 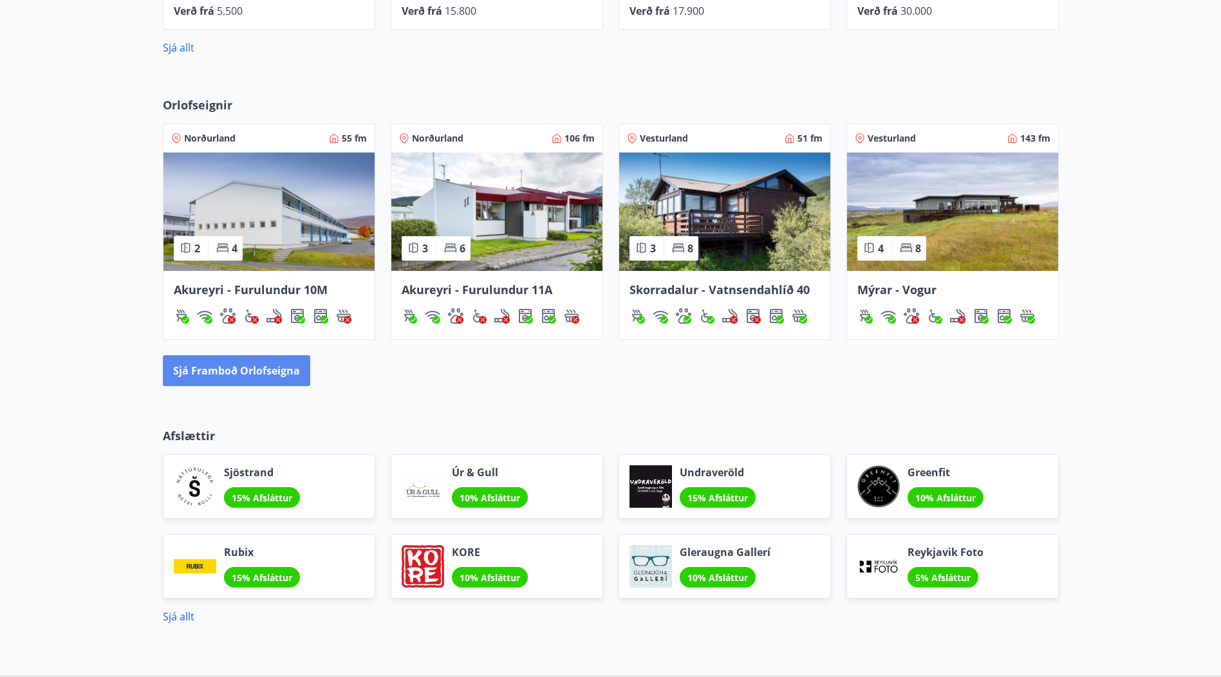 I want to click on span: Sjöstrand, so click(x=262, y=472).